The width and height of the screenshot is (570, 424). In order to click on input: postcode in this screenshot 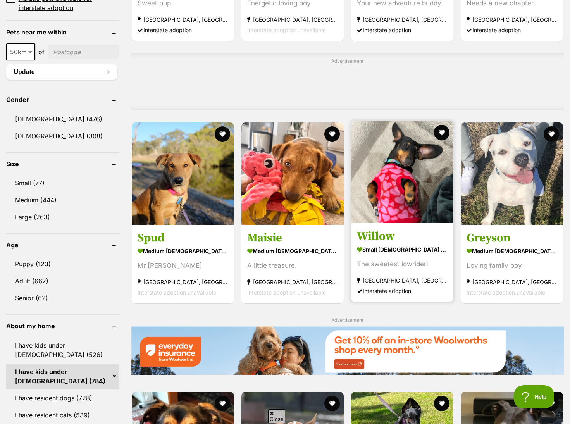, I will do `click(83, 52)`.